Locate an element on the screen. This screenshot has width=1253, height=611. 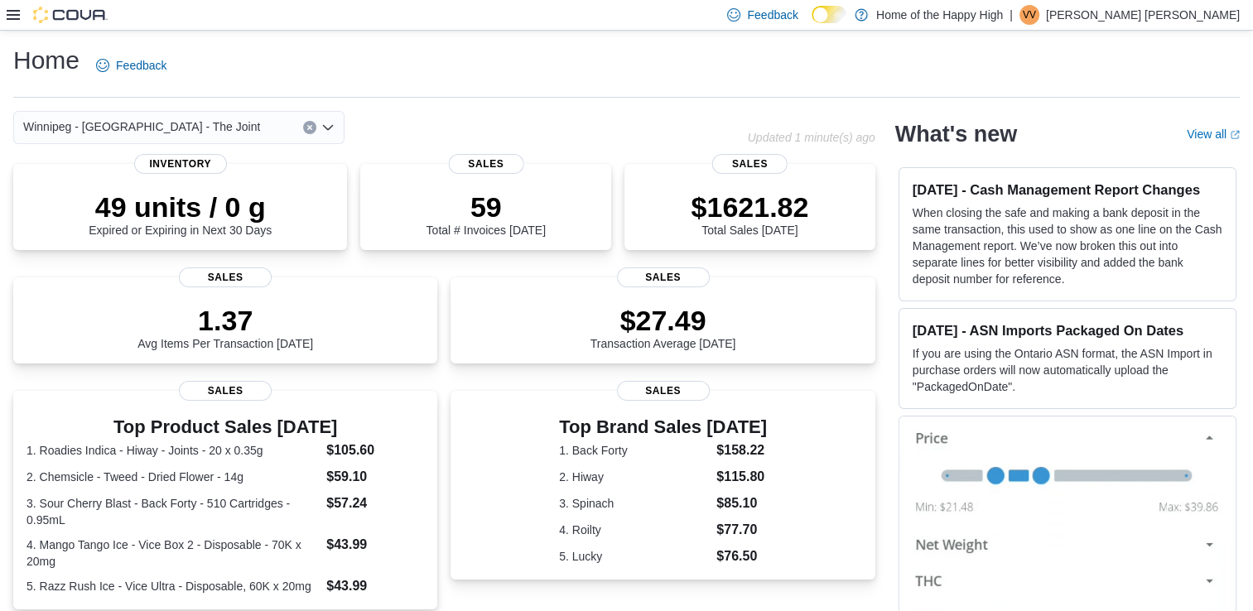
dt: 2. Hiway is located at coordinates (635, 477).